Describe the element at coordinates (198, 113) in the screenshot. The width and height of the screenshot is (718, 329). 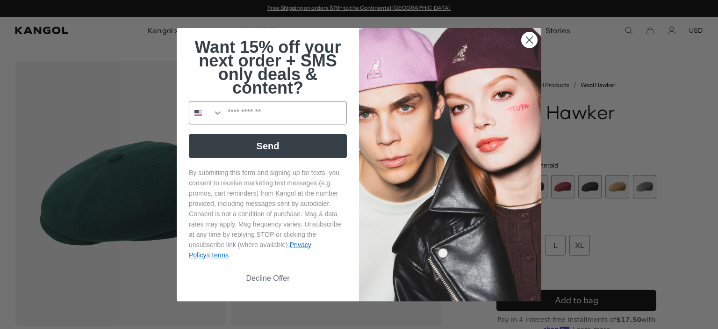
I see `img: United States` at that location.